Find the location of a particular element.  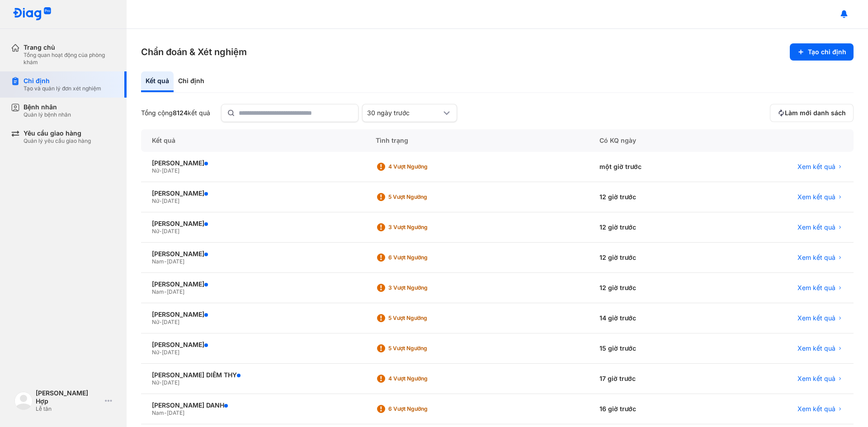

div: Quản lý bệnh nhân is located at coordinates (47, 115).